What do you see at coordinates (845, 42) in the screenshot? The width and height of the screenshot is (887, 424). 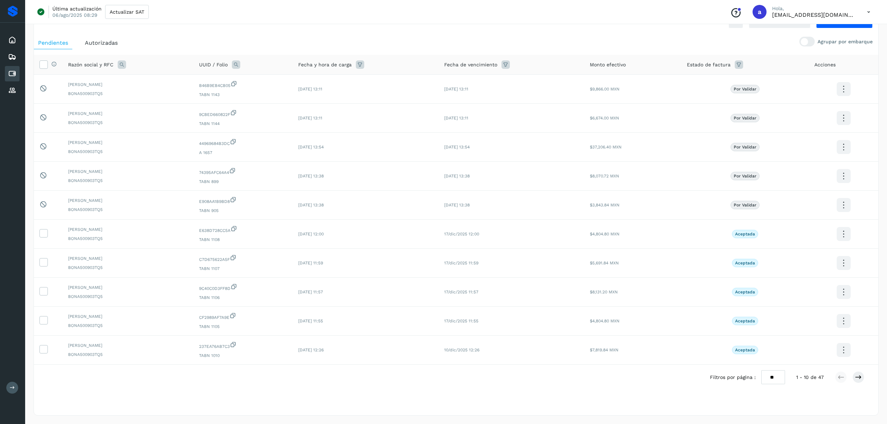 I see `p: Agrupar por embarque` at bounding box center [845, 42].